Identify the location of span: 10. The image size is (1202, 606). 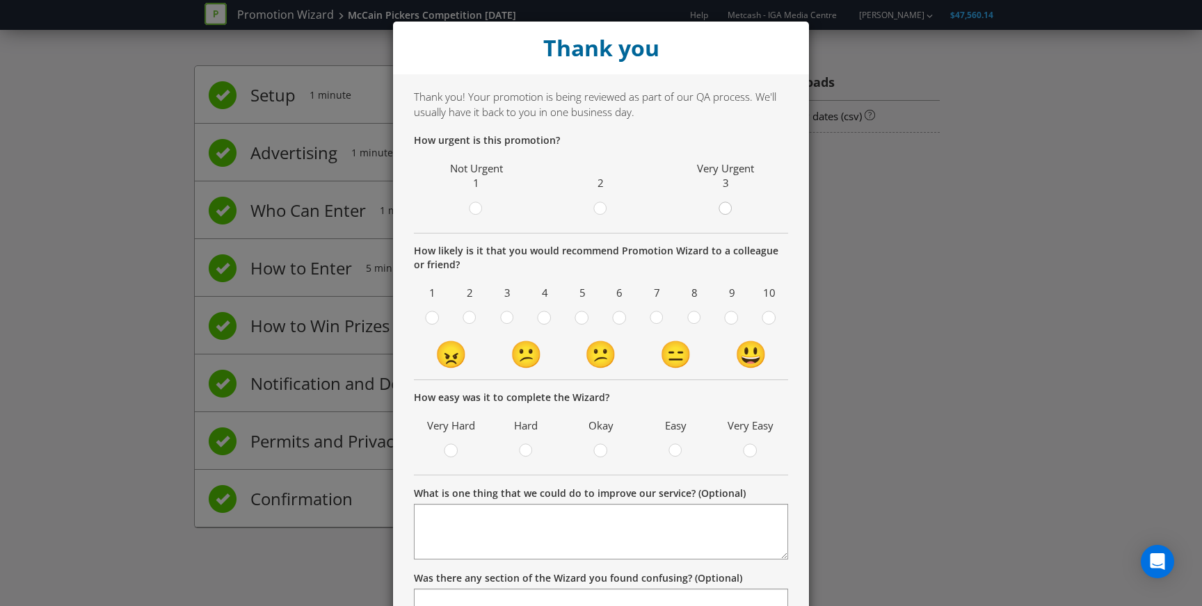
(769, 293).